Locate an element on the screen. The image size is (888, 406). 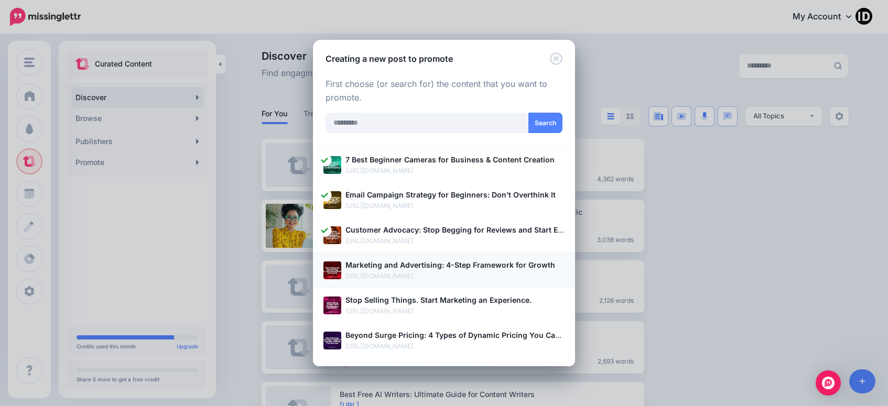
button: Search is located at coordinates (545, 123).